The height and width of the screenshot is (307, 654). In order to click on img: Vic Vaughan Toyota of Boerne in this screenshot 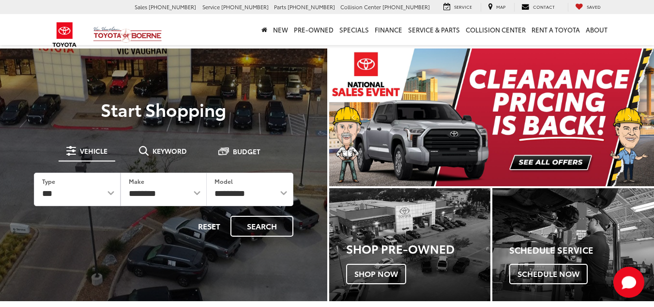, I will do `click(127, 34)`.